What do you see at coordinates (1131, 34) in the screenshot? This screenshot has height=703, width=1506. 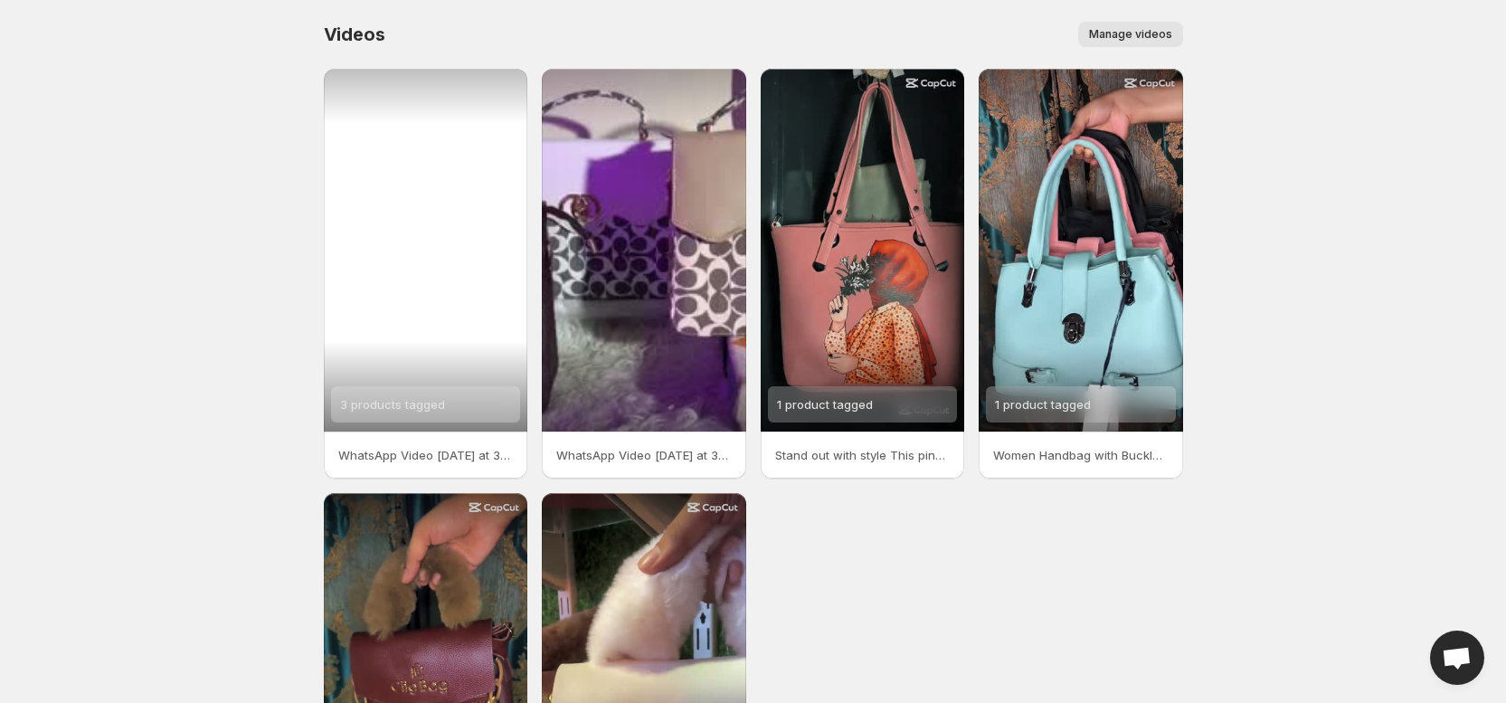 I see `button: Manage videos` at bounding box center [1131, 34].